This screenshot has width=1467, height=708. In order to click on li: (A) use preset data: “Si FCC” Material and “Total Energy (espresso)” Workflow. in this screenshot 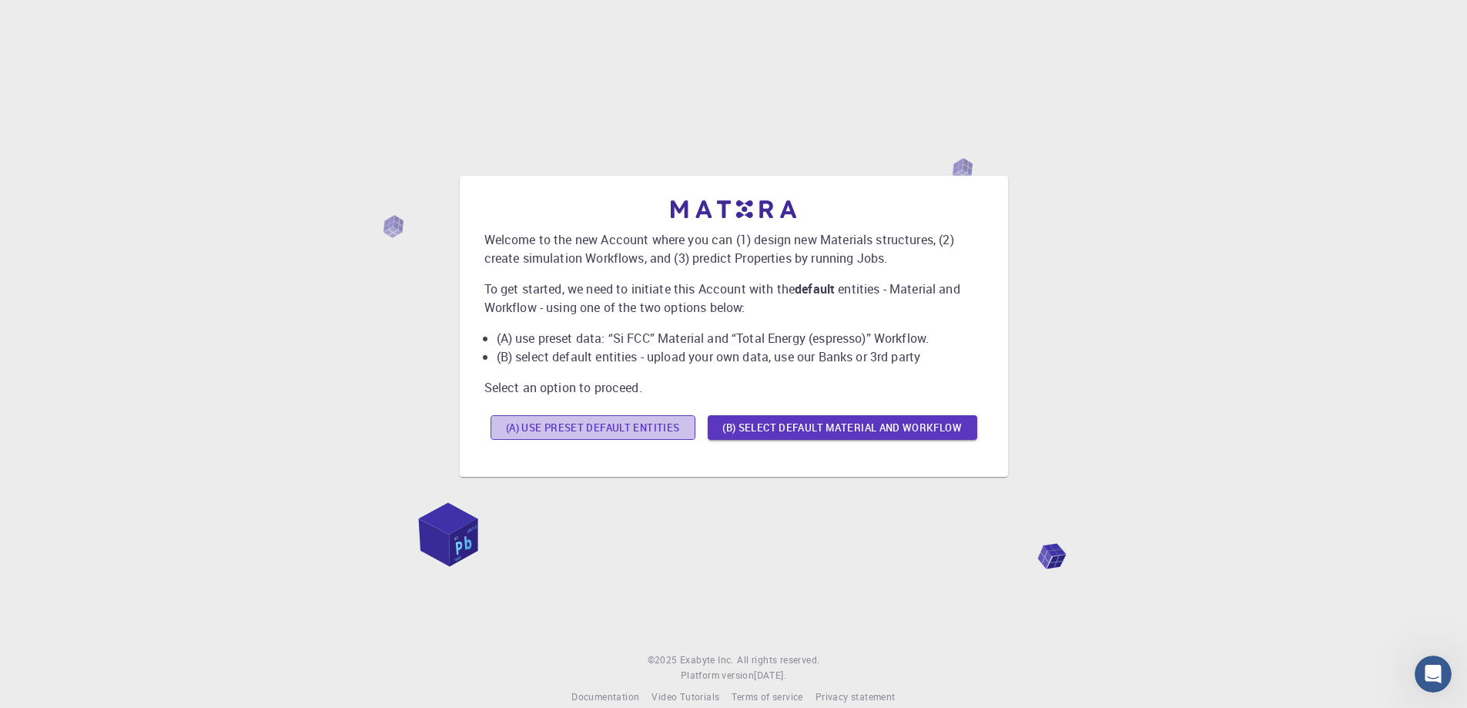, I will do `click(740, 338)`.